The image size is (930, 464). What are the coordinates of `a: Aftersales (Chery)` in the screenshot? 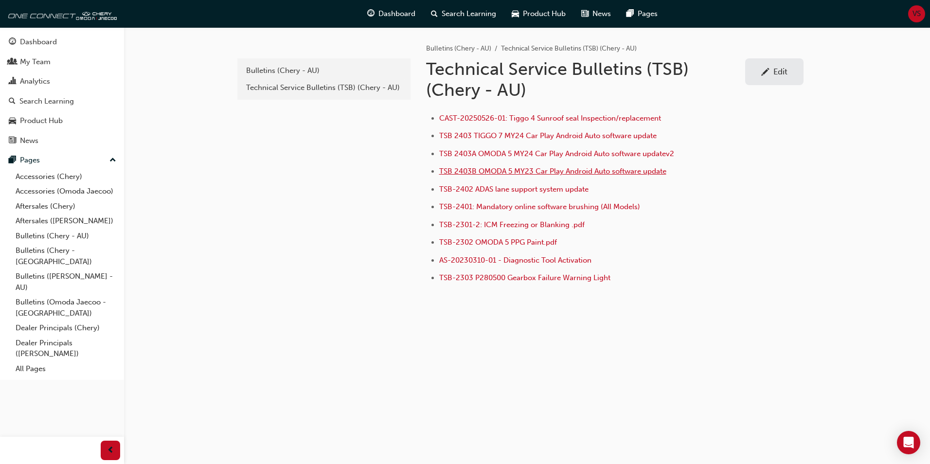 It's located at (66, 206).